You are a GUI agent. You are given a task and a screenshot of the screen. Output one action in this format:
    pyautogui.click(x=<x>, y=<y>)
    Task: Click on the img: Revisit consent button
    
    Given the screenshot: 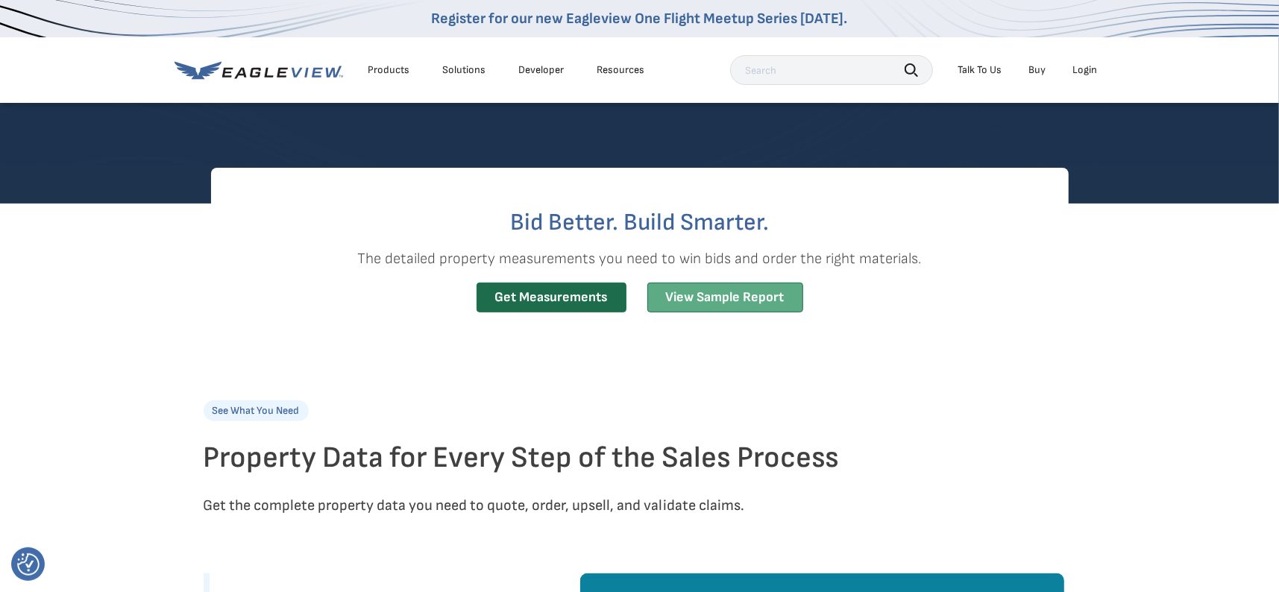 What is the action you would take?
    pyautogui.click(x=28, y=564)
    